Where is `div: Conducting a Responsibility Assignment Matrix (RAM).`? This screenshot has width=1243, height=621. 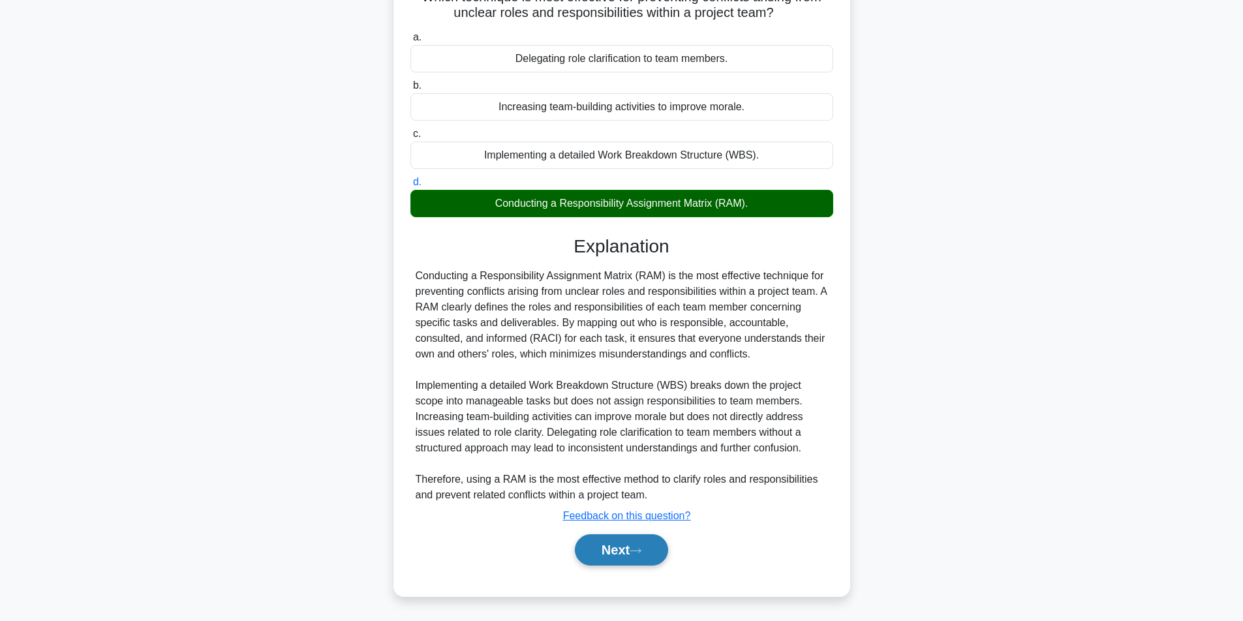
div: Conducting a Responsibility Assignment Matrix (RAM). is located at coordinates (622, 204).